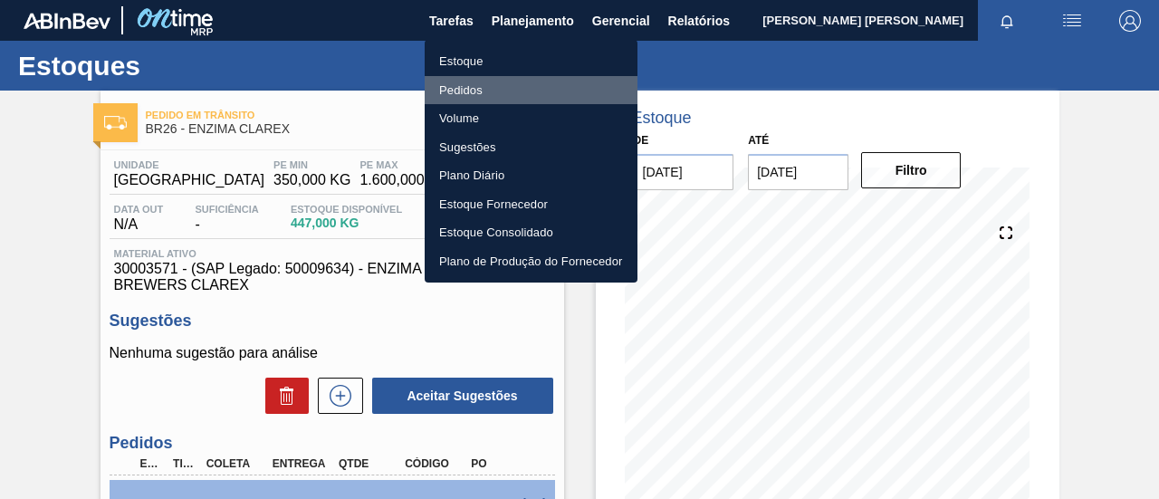 The image size is (1159, 499). Describe the element at coordinates (530, 262) in the screenshot. I see `li: Plano de Produção do Fornecedor` at that location.